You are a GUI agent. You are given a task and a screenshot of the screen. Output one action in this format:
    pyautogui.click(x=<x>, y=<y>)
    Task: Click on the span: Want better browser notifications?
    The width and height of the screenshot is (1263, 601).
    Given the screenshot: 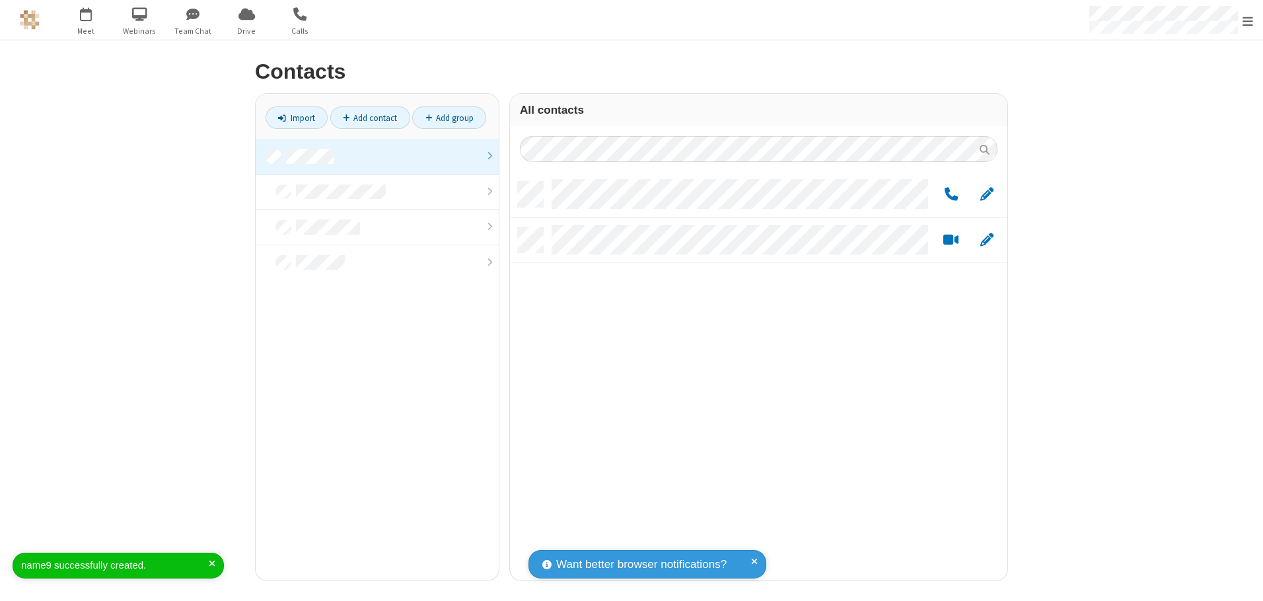 What is the action you would take?
    pyautogui.click(x=642, y=564)
    